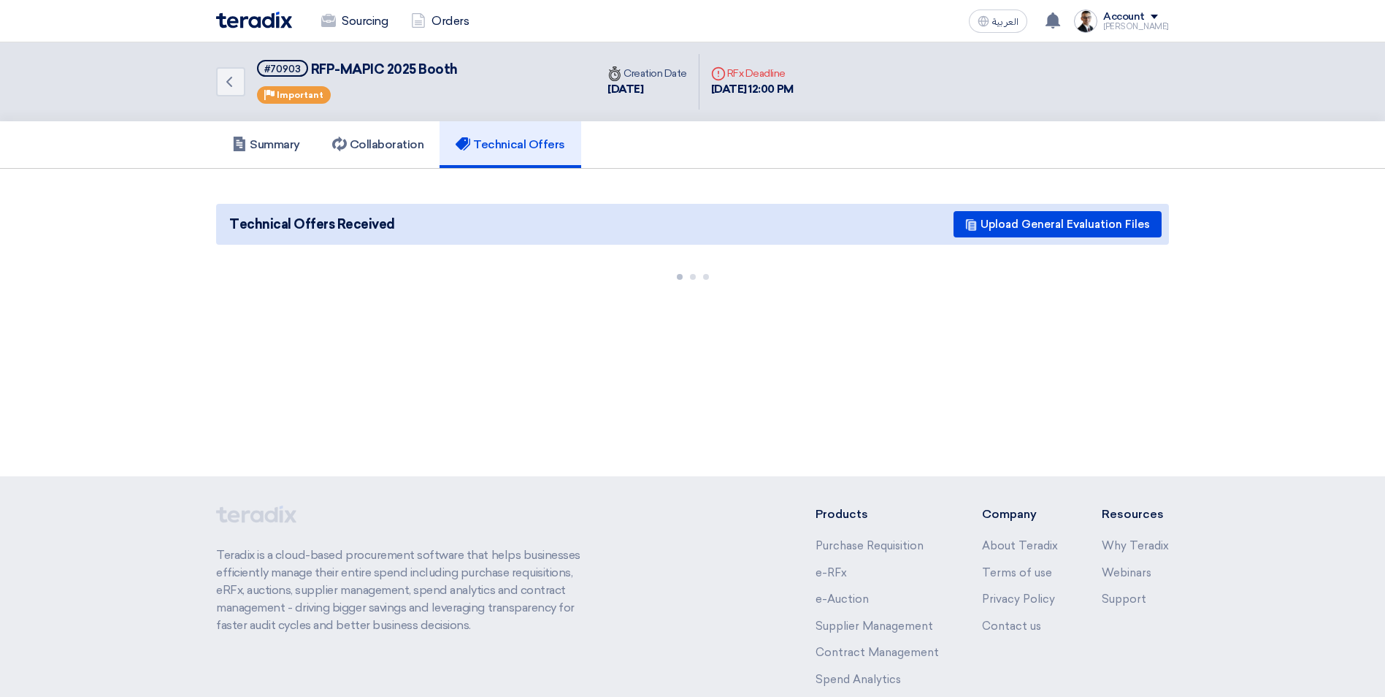  I want to click on a: Summary, so click(266, 145).